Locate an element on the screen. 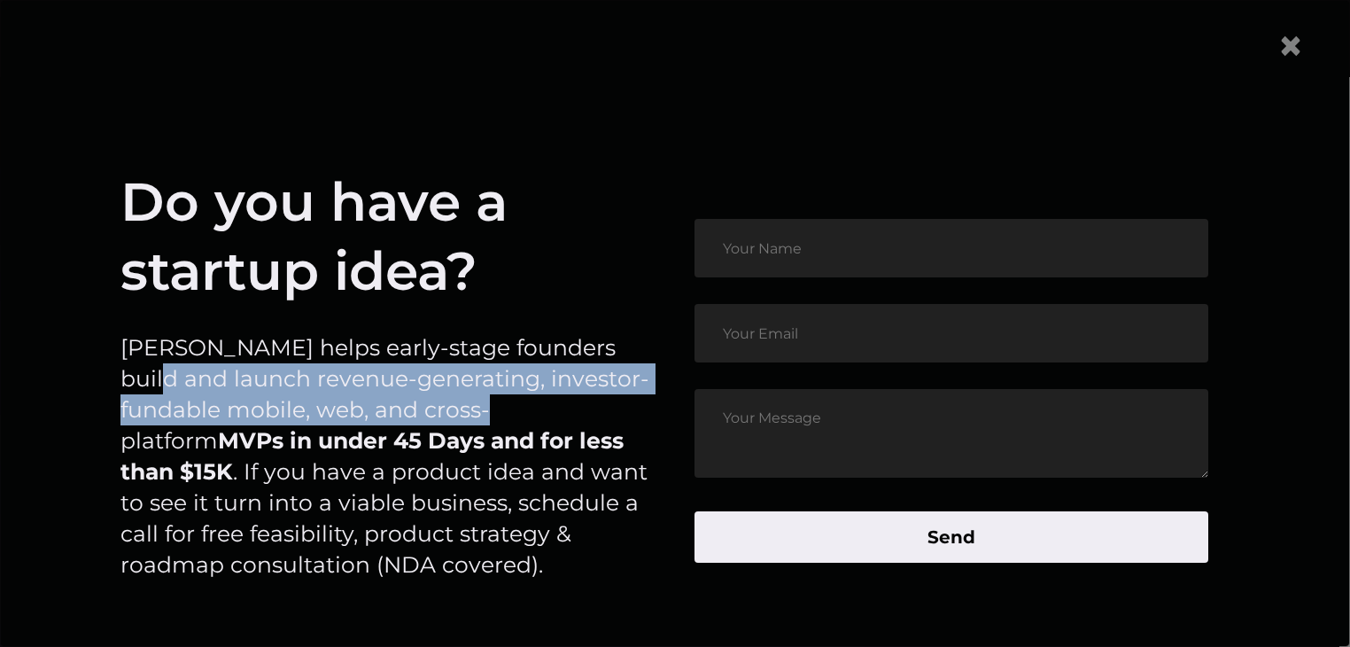 The image size is (1350, 647). strong: MVPs in under 45 Days and for less than $15K is located at coordinates (372, 455).